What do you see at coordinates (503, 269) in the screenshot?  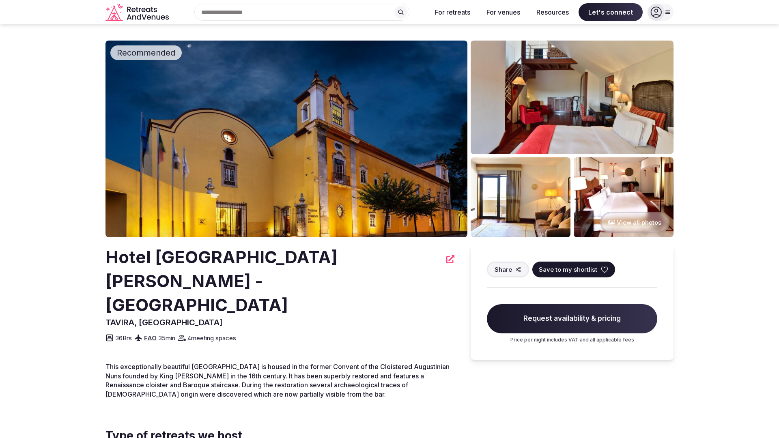 I see `span: Share` at bounding box center [503, 269].